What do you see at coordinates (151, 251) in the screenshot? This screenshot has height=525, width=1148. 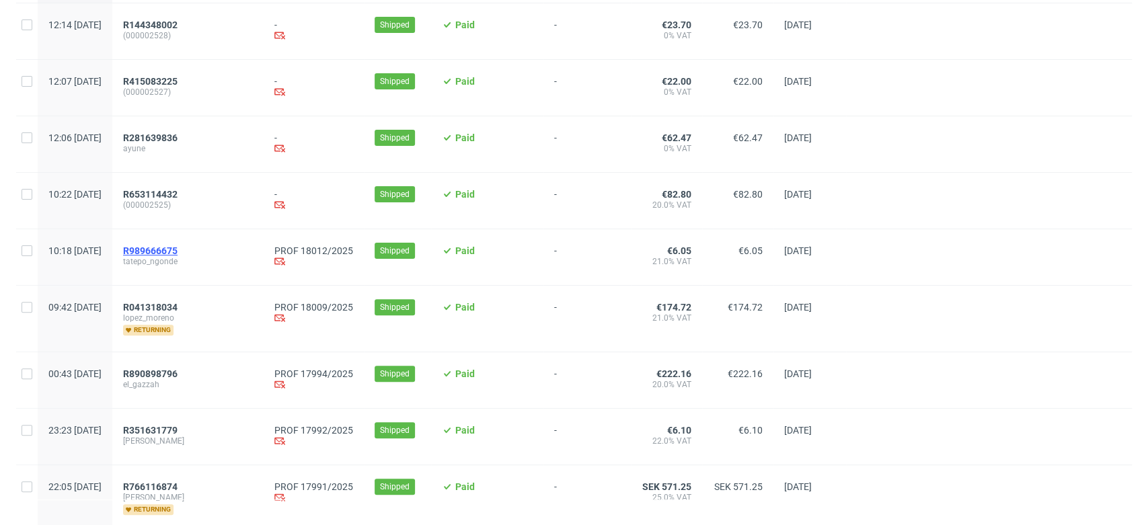 I see `a: R989666675` at bounding box center [151, 251].